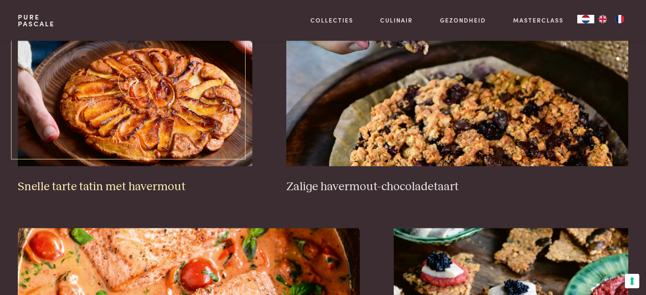  Describe the element at coordinates (135, 187) in the screenshot. I see `h3: Snelle tarte tatin met havermout` at that location.